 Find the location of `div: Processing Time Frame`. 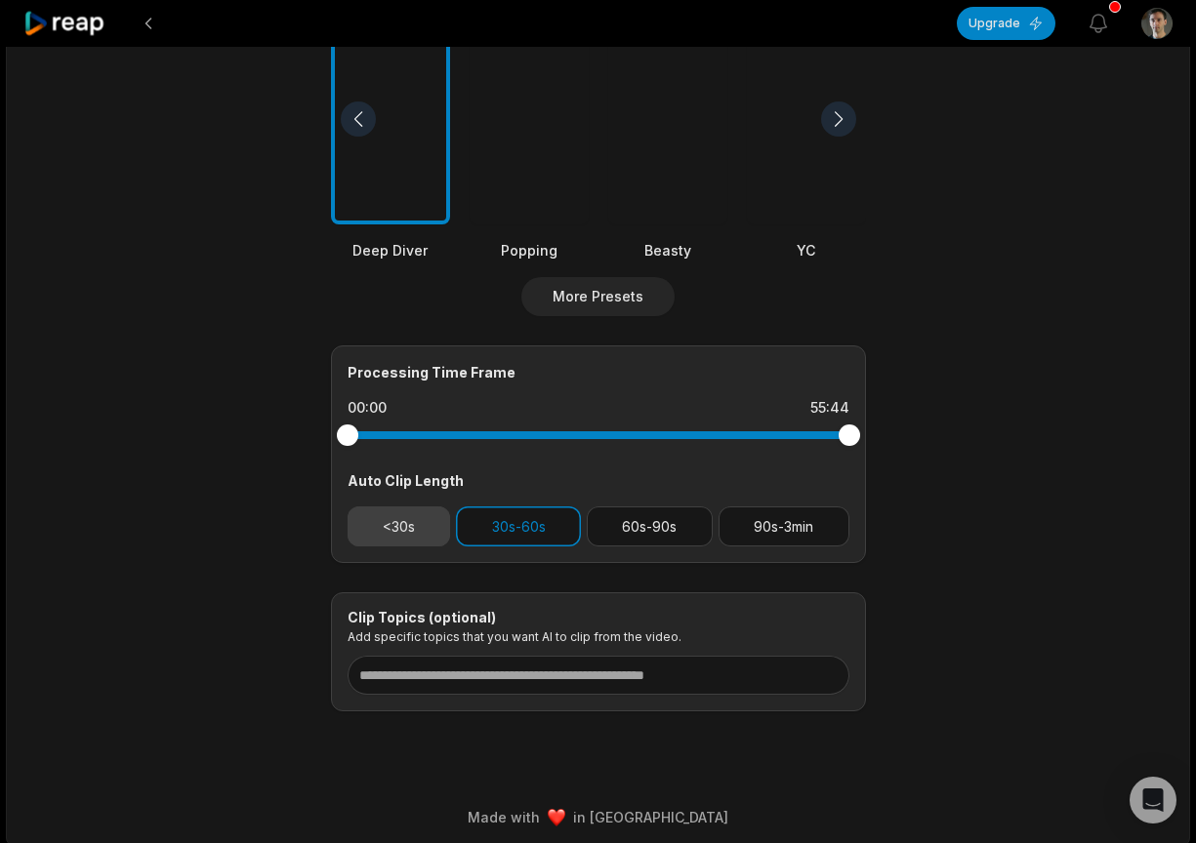

div: Processing Time Frame is located at coordinates (598, 372).